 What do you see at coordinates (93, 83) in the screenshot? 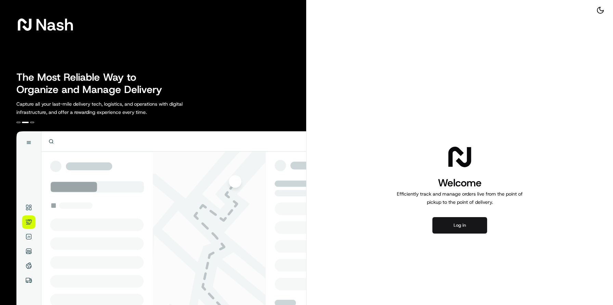
I see `h2: The Most Reliable Way to Organize and Manage Delivery` at bounding box center [93, 83].